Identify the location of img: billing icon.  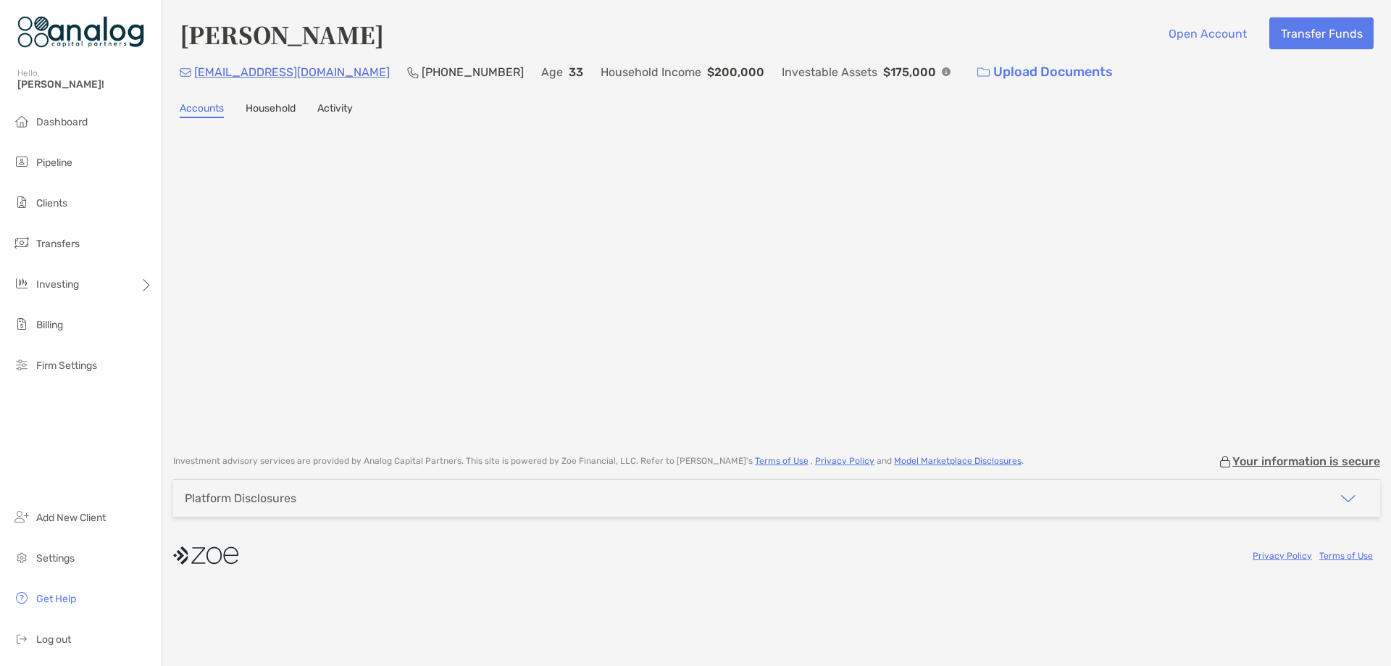
(22, 324).